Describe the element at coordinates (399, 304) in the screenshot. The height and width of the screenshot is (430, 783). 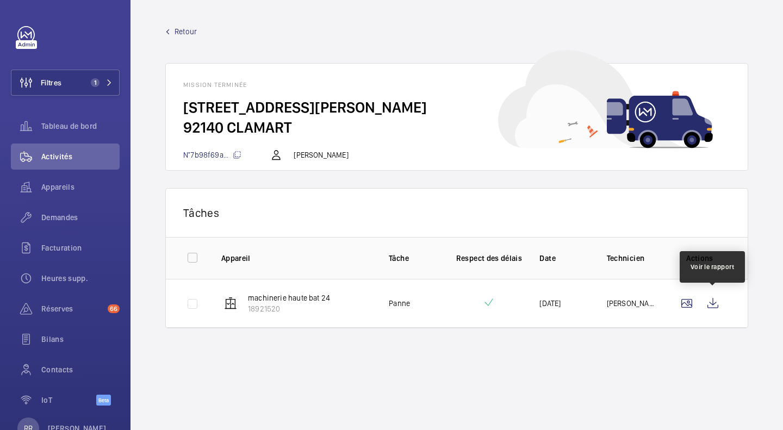
I see `p: Panne` at that location.